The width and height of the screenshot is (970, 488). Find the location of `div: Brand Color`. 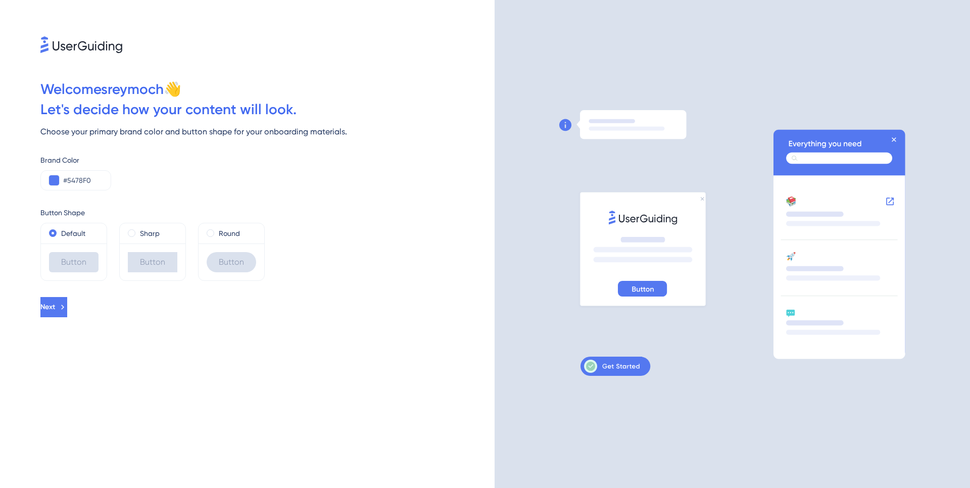

div: Brand Color is located at coordinates (267, 160).